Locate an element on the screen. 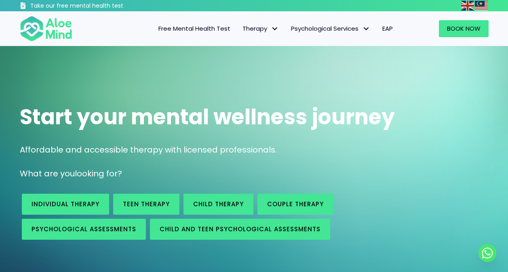 This screenshot has width=508, height=272. a: Free Mental Health Test is located at coordinates (194, 29).